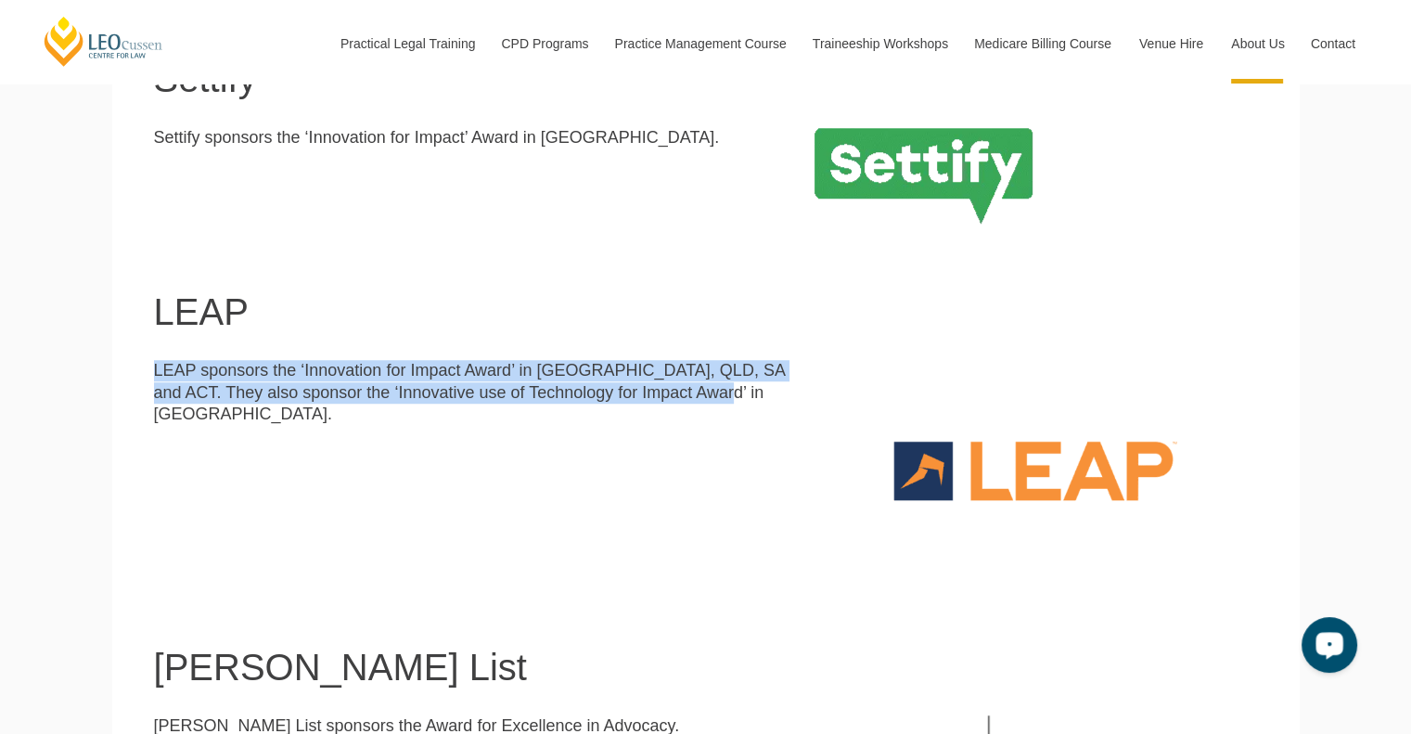 The height and width of the screenshot is (734, 1411). I want to click on a: Traineeship Workshops, so click(879, 44).